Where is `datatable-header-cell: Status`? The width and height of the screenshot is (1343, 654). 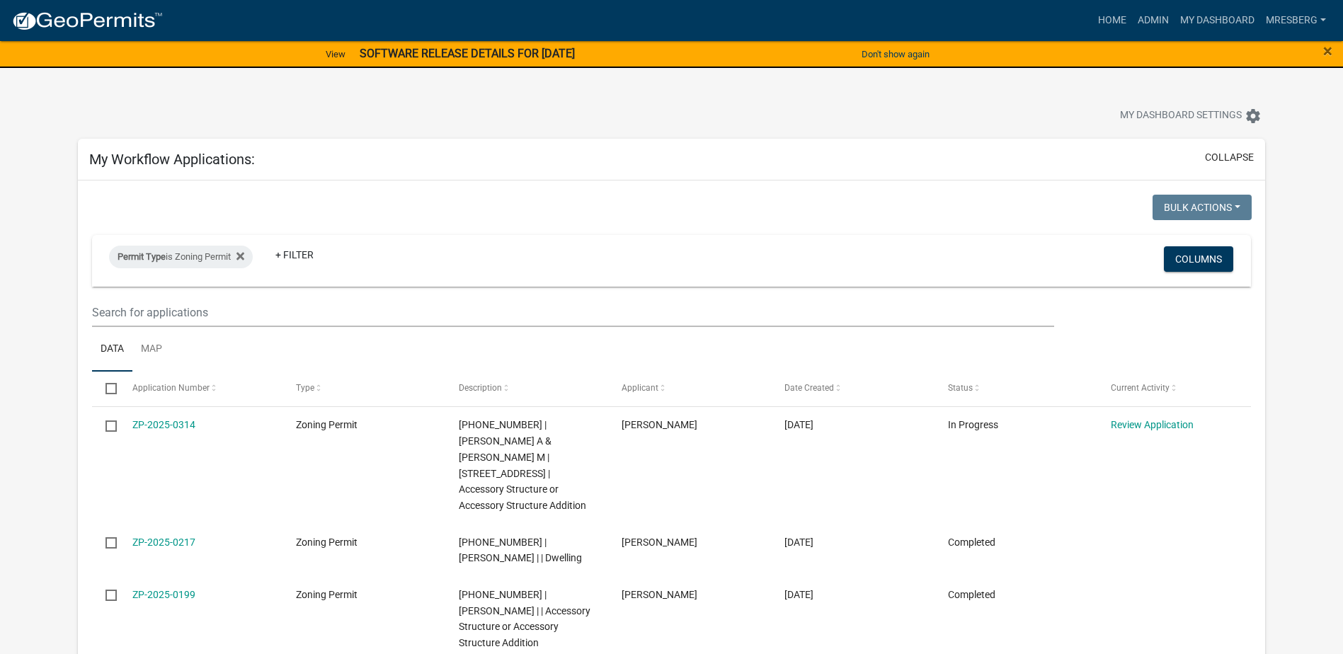
datatable-header-cell: Status is located at coordinates (1015, 389).